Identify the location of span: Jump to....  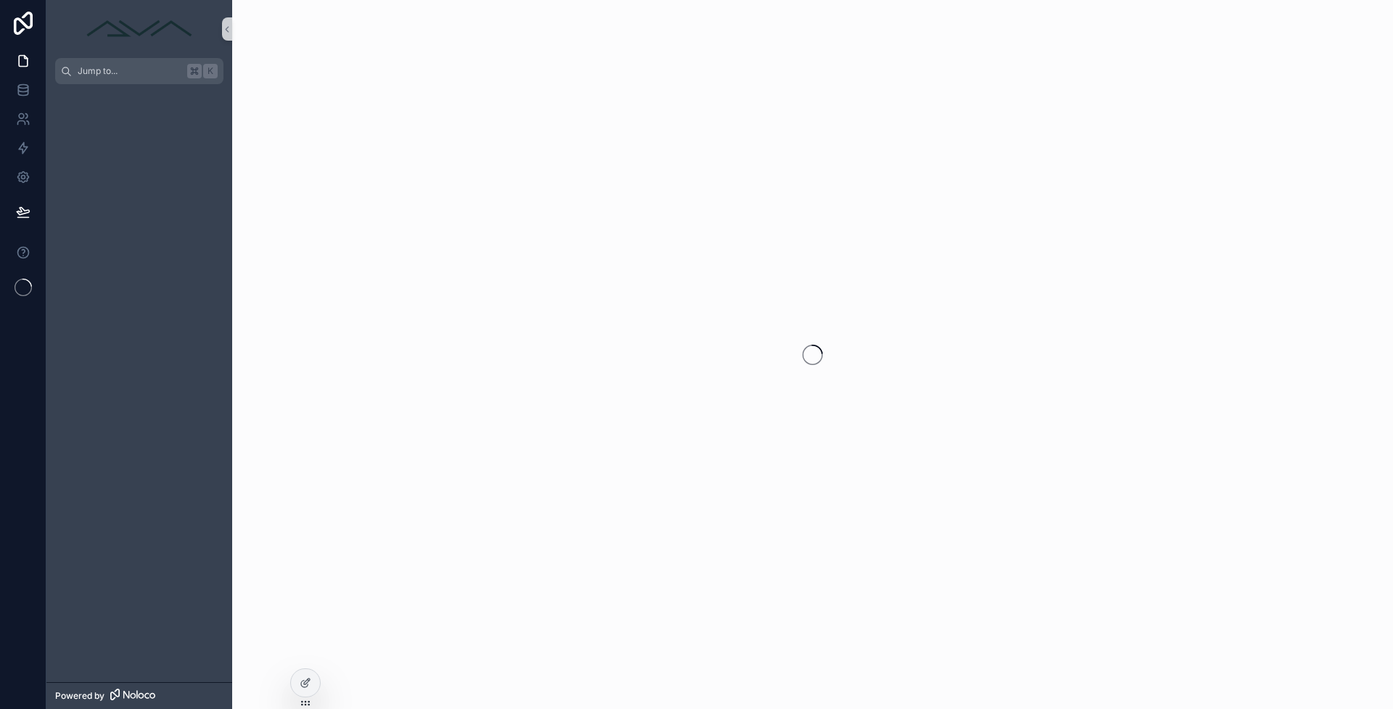
(129, 71).